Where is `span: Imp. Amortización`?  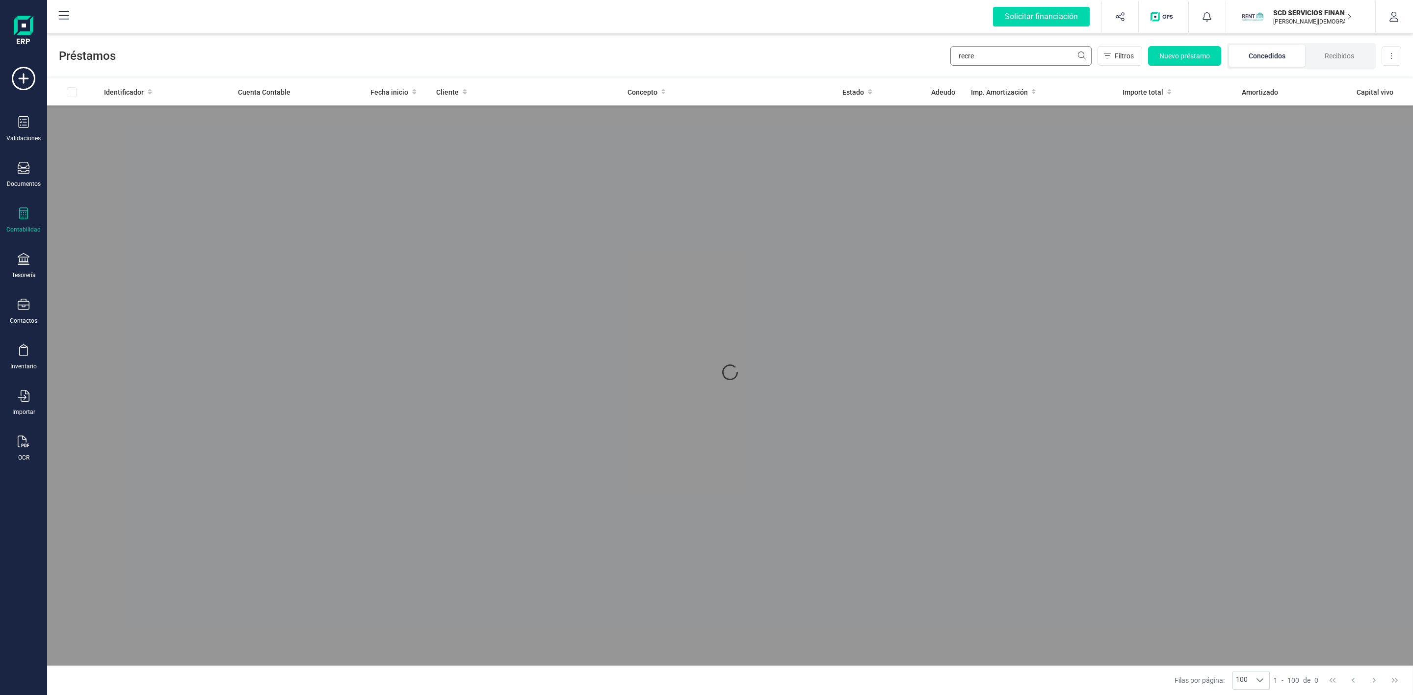 span: Imp. Amortización is located at coordinates (999, 92).